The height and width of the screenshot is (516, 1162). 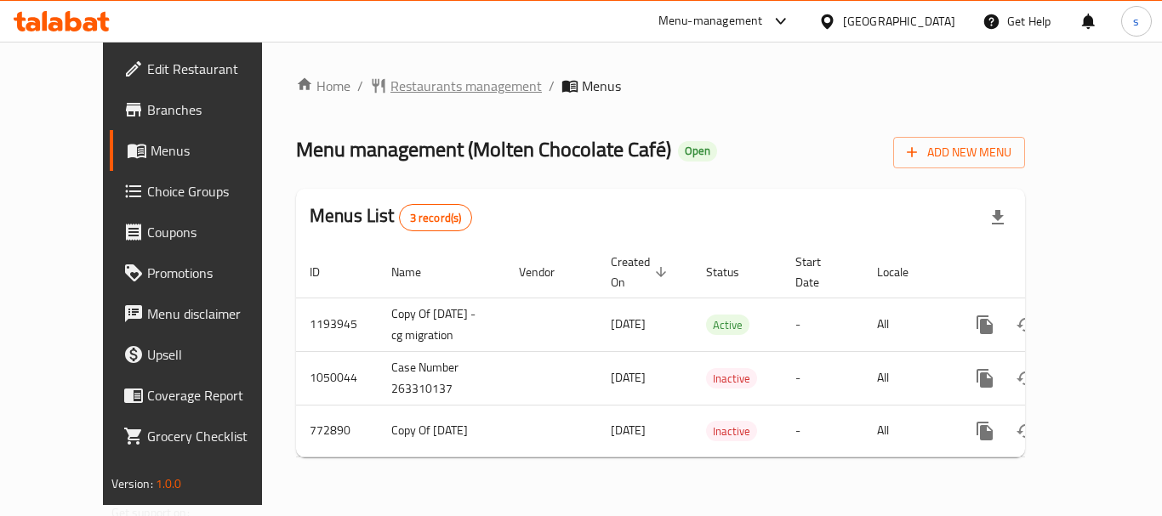 What do you see at coordinates (417, 272) in the screenshot?
I see `span: Name` at bounding box center [417, 272].